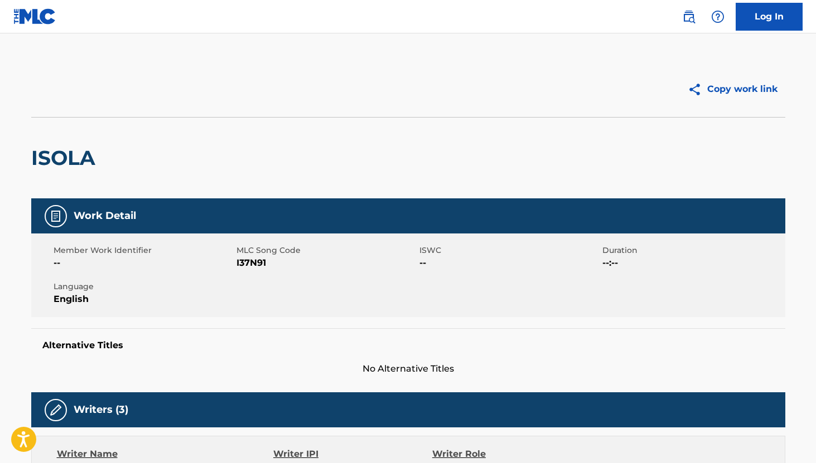  I want to click on div: Help, so click(718, 17).